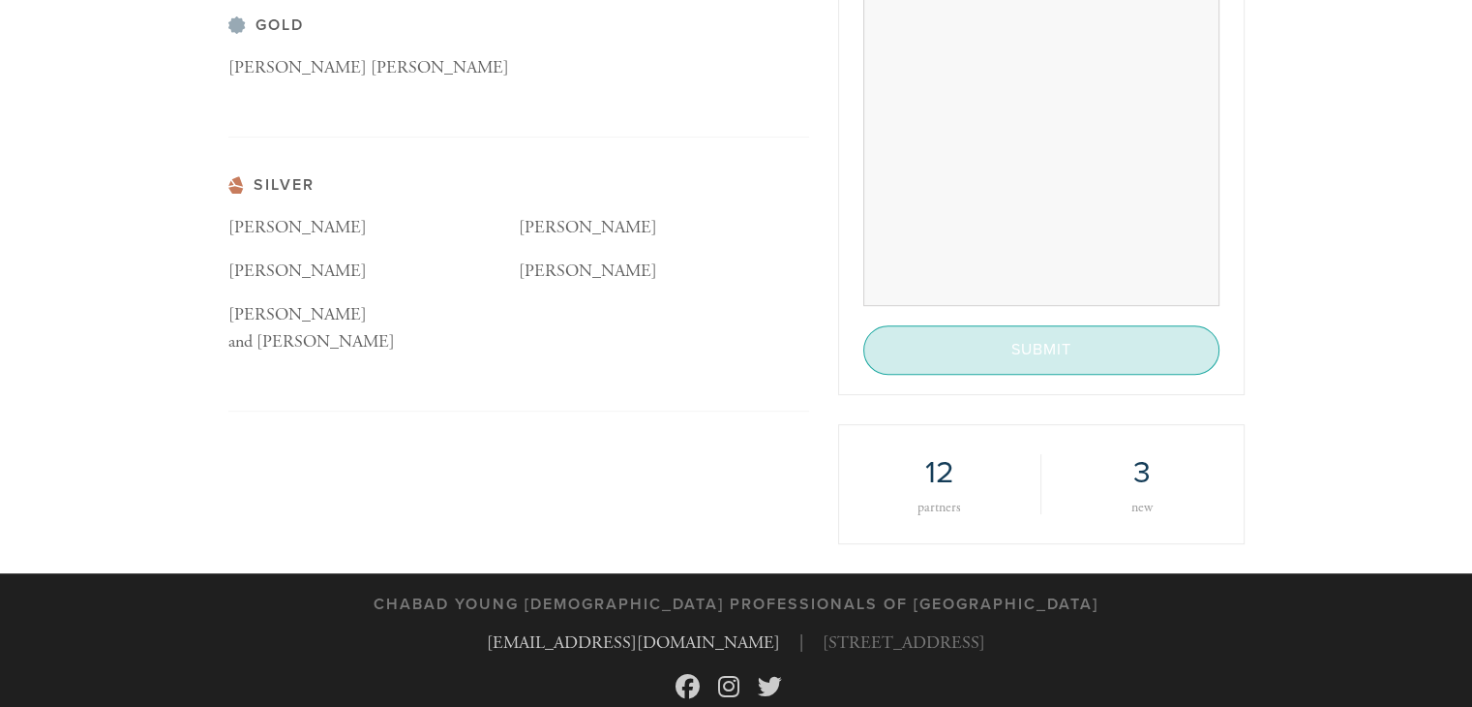 The width and height of the screenshot is (1472, 707). What do you see at coordinates (237, 25) in the screenshot?
I see `img: pp-silver.svg` at bounding box center [237, 25].